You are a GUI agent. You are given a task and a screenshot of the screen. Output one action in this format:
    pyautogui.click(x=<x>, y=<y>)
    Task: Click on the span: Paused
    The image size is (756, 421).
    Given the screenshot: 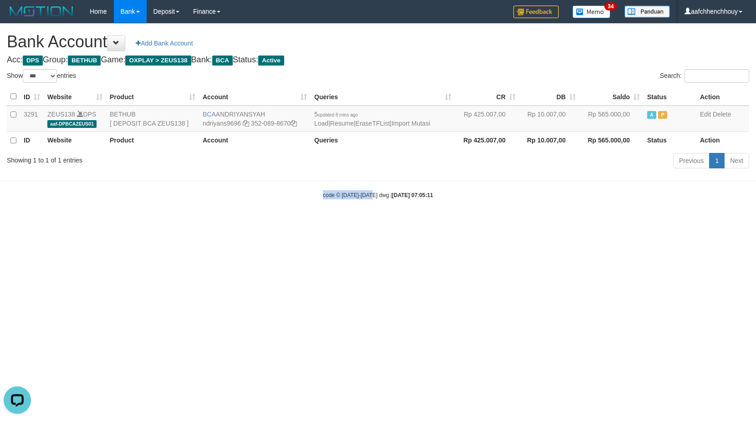 What is the action you would take?
    pyautogui.click(x=663, y=115)
    